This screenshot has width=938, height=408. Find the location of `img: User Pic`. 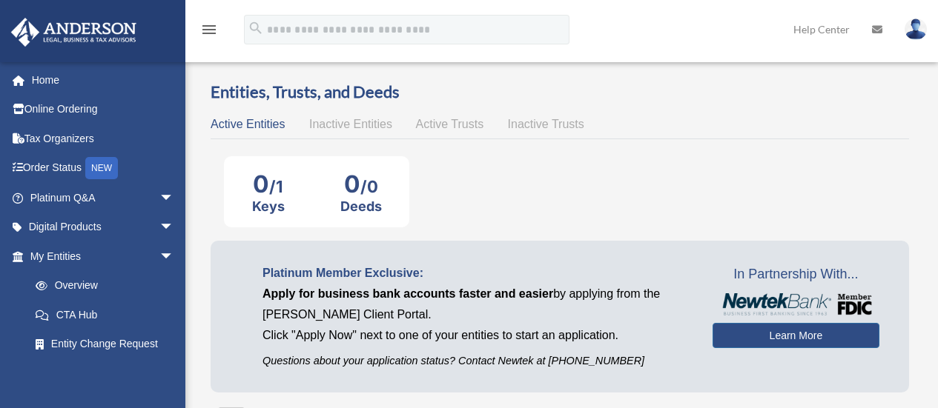

img: User Pic is located at coordinates (916, 29).